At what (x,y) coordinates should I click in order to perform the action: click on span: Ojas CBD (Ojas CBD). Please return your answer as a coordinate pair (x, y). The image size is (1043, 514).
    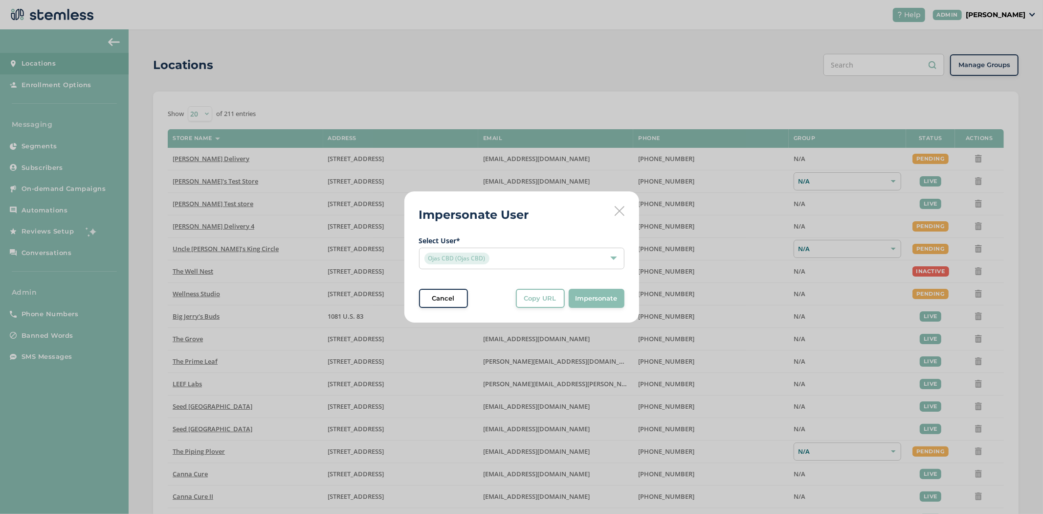
    Looking at the image, I should click on (457, 258).